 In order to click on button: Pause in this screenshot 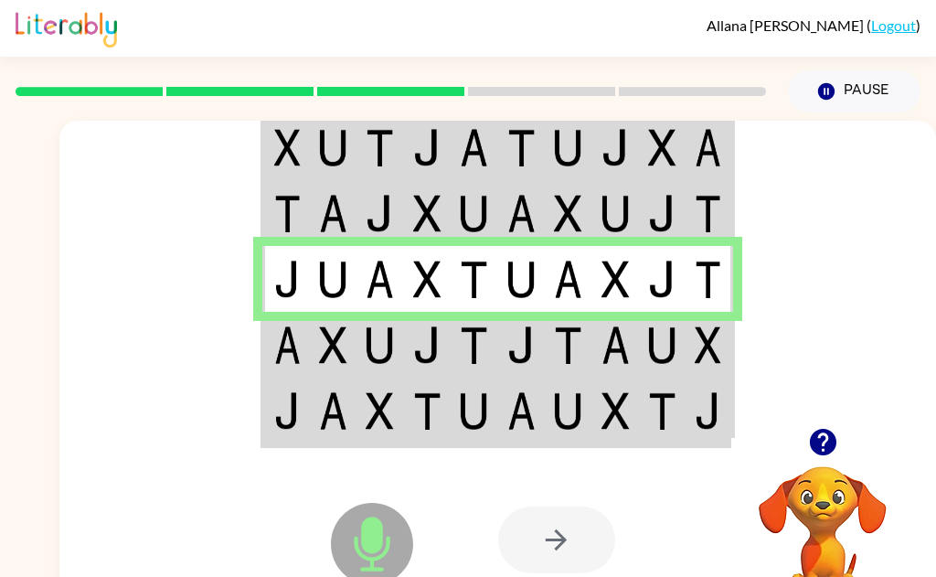, I will do `click(853, 91)`.